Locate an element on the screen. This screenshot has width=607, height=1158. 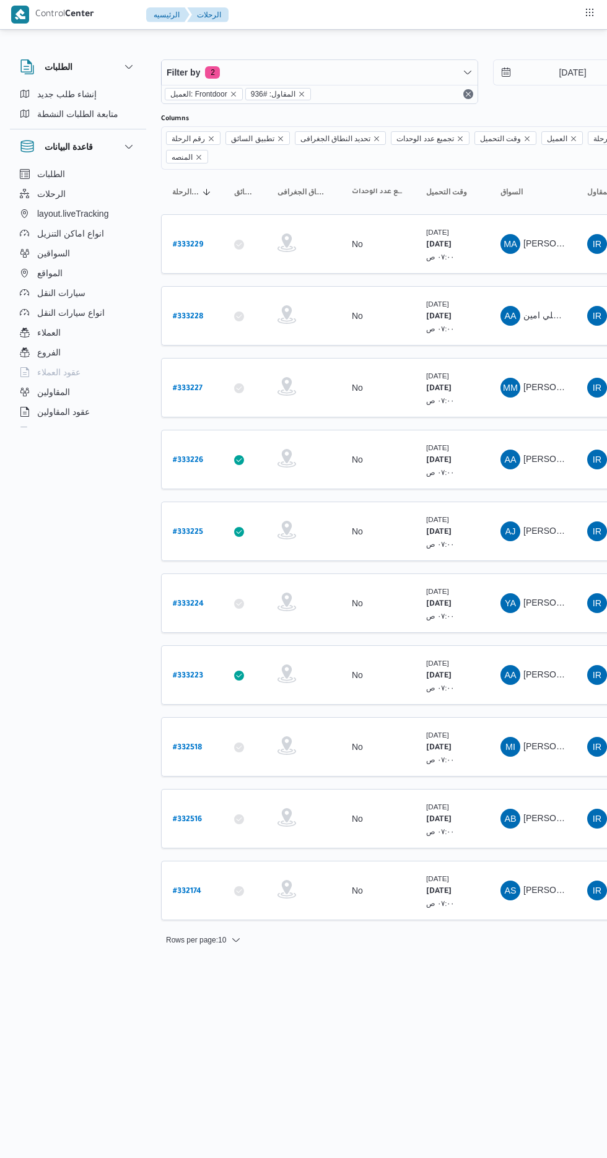
span: سيارات النقل is located at coordinates (61, 293).